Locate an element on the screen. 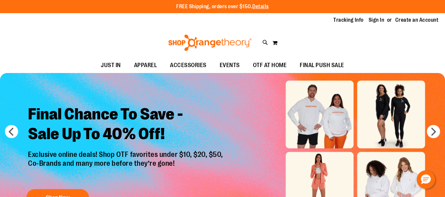  span: JUST IN is located at coordinates (111, 65).